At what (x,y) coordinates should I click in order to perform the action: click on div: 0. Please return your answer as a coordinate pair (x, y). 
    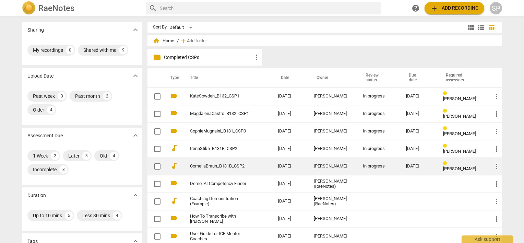
    Looking at the image, I should click on (70, 50).